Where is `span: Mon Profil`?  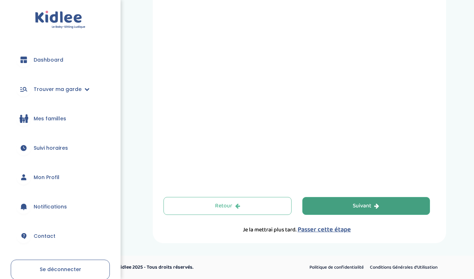
span: Mon Profil is located at coordinates (47, 177).